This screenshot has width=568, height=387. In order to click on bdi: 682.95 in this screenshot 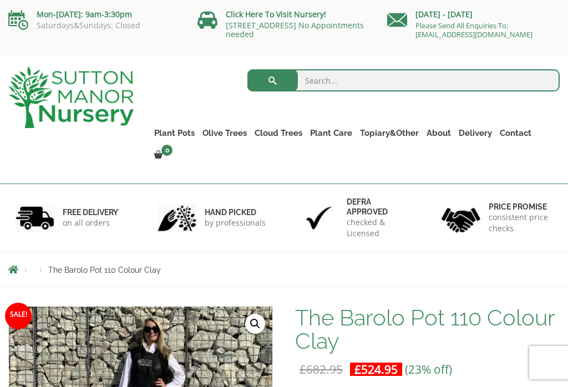, I will do `click(321, 369)`.